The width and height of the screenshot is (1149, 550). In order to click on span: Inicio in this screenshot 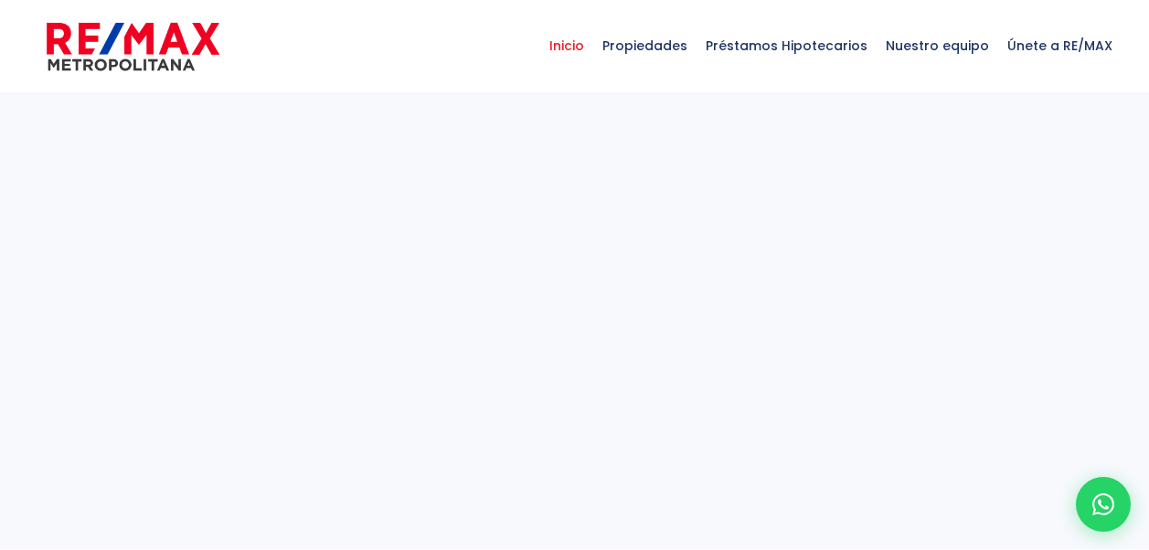, I will do `click(567, 46)`.